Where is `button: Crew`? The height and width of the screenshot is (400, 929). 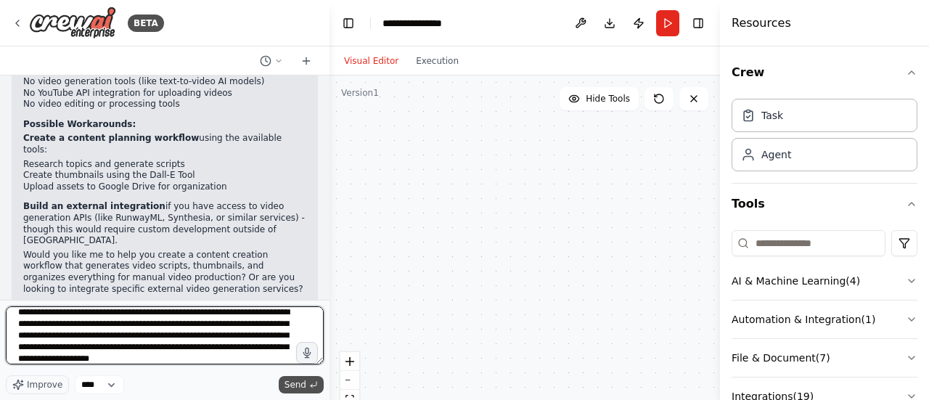 button: Crew is located at coordinates (825, 73).